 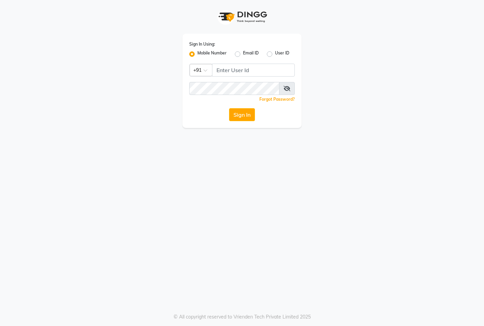 What do you see at coordinates (277, 99) in the screenshot?
I see `a: Forgot Password?` at bounding box center [277, 99].